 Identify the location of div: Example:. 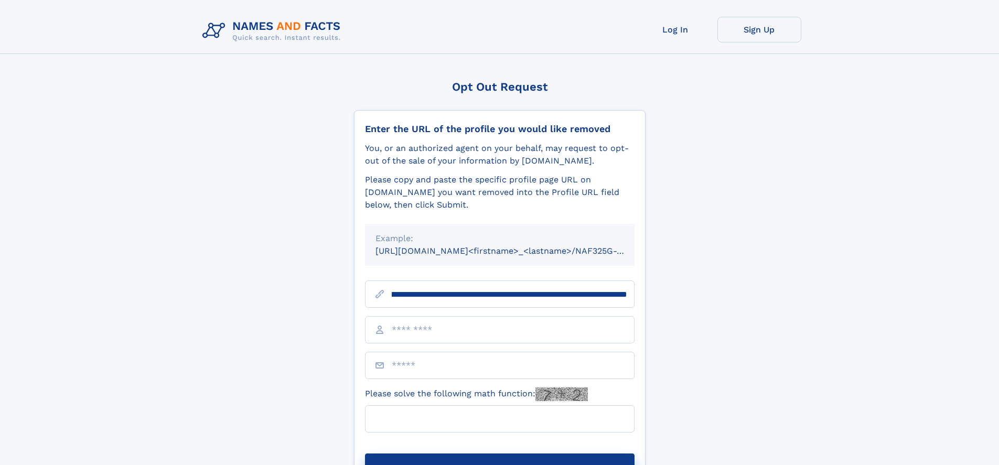
(500, 239).